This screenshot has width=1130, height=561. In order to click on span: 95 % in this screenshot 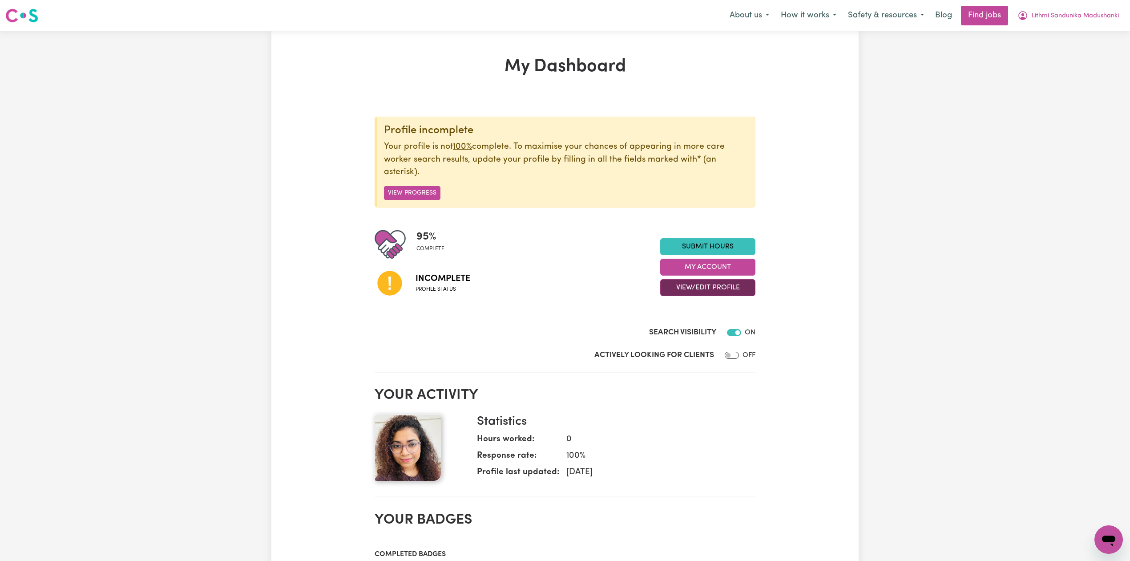, I will do `click(430, 237)`.